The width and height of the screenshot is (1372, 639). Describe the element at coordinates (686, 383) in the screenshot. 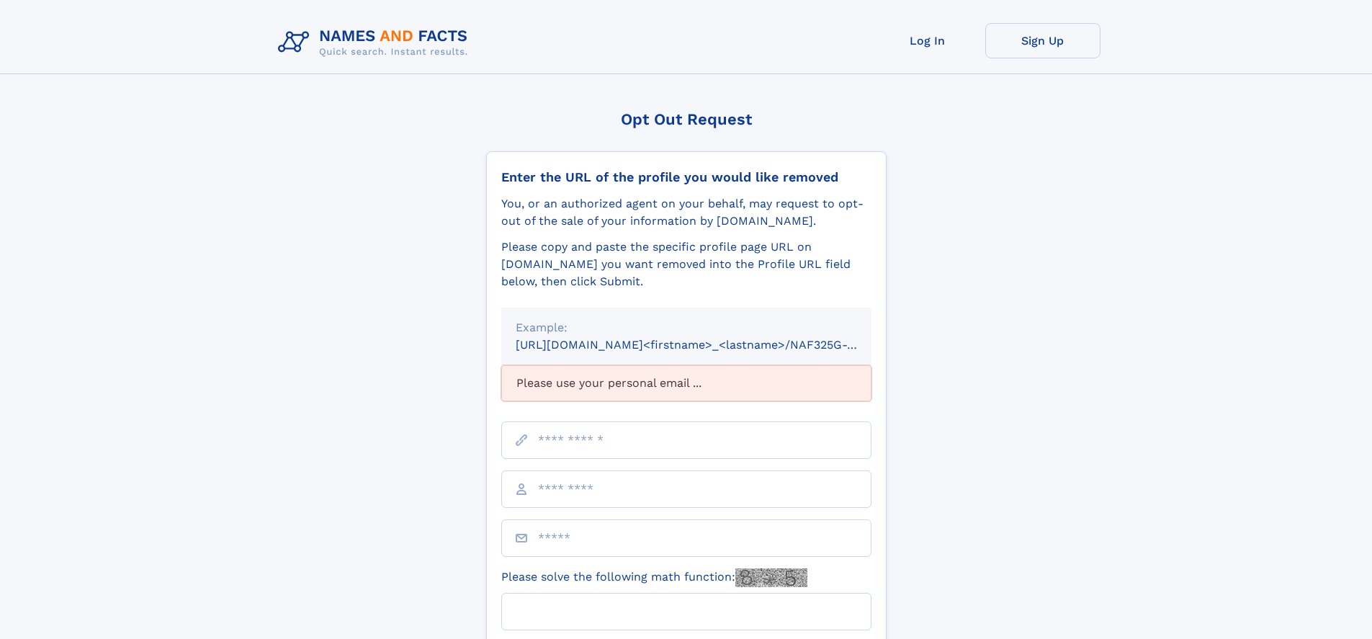

I see `div: Please use your personal email ...` at that location.